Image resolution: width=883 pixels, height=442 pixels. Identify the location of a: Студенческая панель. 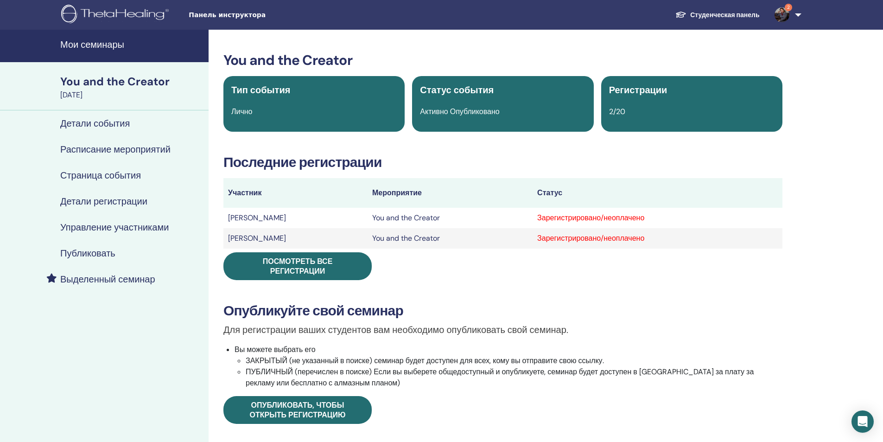
(717, 15).